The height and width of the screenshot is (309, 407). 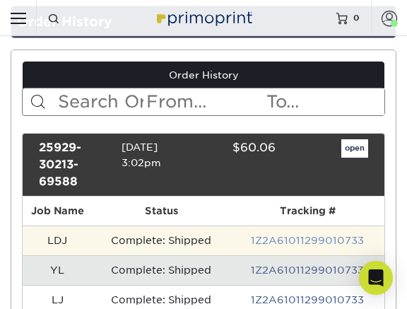 What do you see at coordinates (325, 102) in the screenshot?
I see `input: To...` at bounding box center [325, 102].